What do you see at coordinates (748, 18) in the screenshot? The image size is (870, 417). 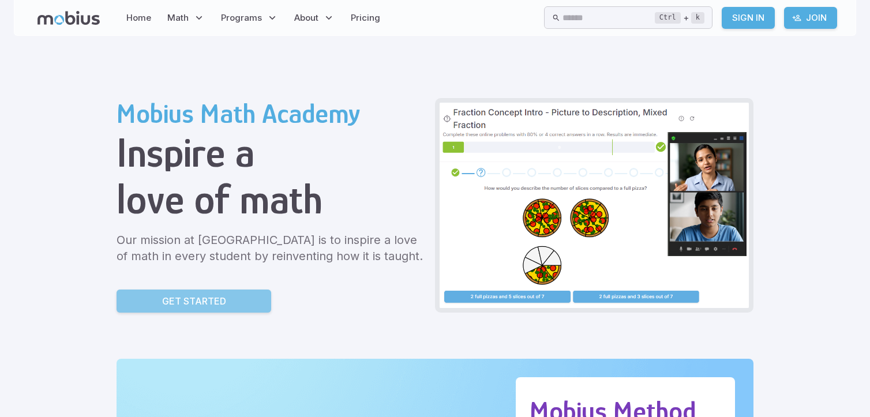 I see `a: Sign In` at bounding box center [748, 18].